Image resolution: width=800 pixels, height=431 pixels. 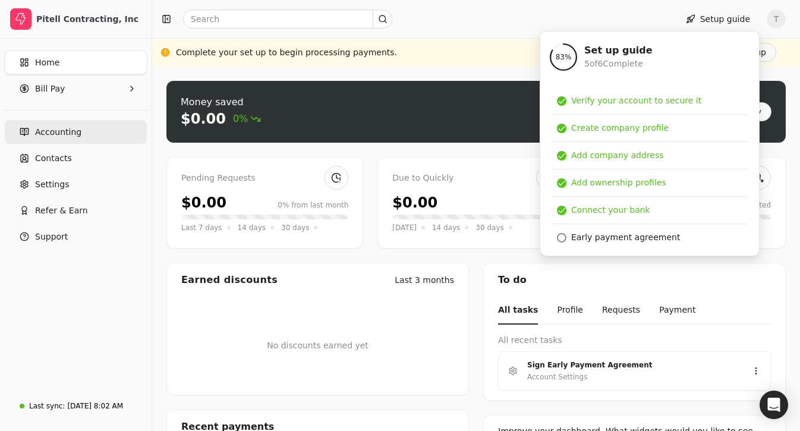 What do you see at coordinates (220, 102) in the screenshot?
I see `div: Money saved` at bounding box center [220, 102].